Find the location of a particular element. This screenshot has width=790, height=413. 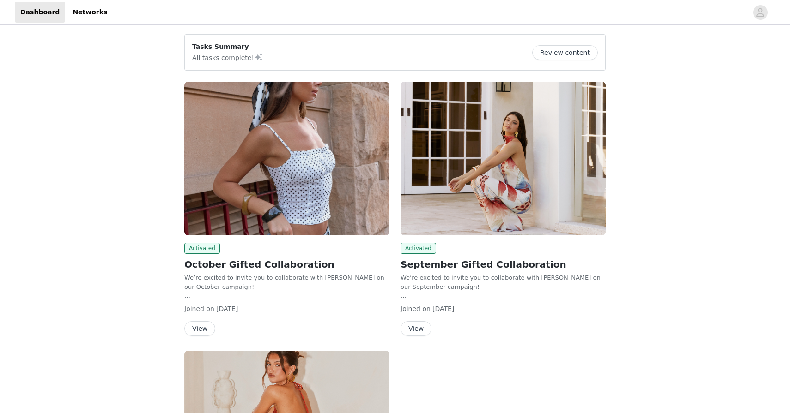

a: Networks is located at coordinates (90, 12).